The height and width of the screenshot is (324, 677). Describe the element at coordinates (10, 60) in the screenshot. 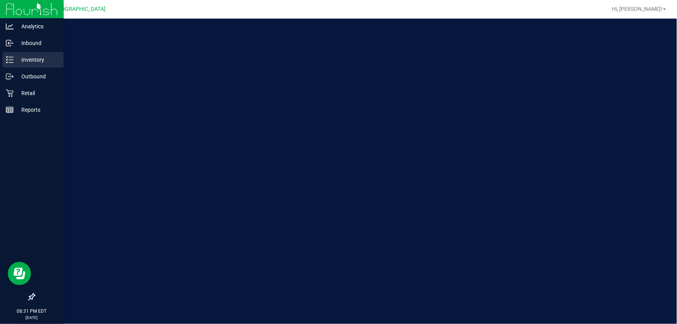

I see `inline-svg: Inventory` at that location.